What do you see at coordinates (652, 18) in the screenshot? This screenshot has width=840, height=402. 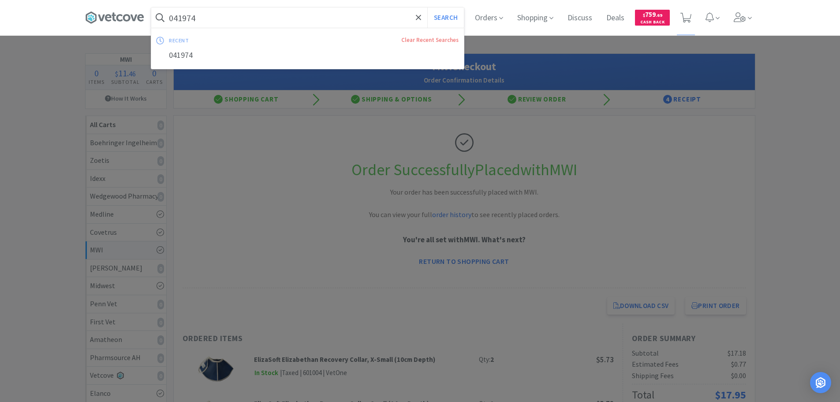 I see `a: $759.69Cash Back` at bounding box center [652, 18].